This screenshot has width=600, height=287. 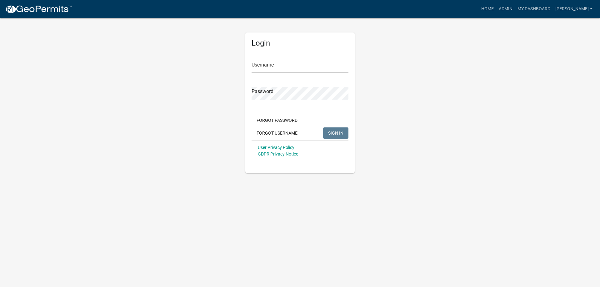 I want to click on button: Forgot Username, so click(x=277, y=133).